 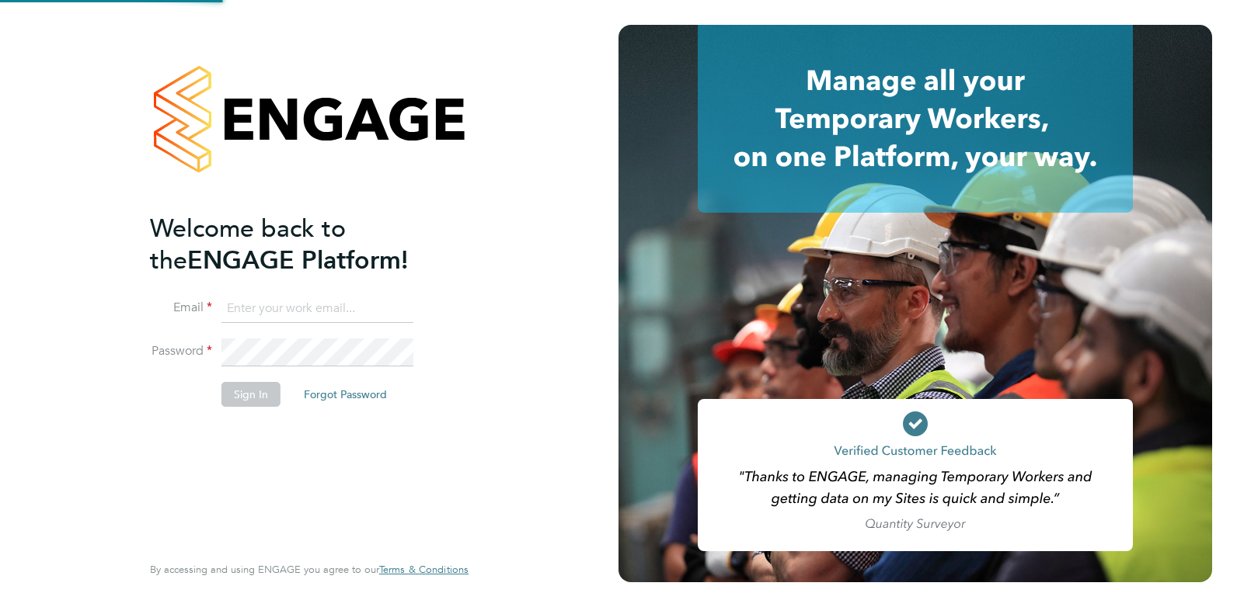 What do you see at coordinates (345, 395) in the screenshot?
I see `button: Forgot Password` at bounding box center [345, 395].